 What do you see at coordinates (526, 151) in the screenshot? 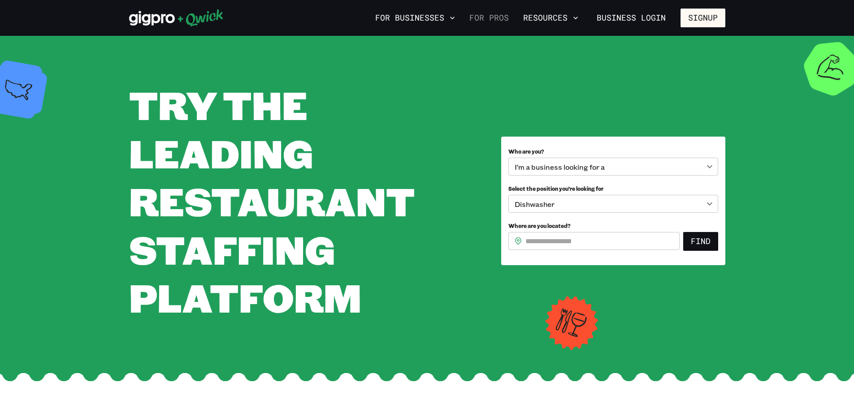
I see `span: Who are you?` at bounding box center [526, 151].